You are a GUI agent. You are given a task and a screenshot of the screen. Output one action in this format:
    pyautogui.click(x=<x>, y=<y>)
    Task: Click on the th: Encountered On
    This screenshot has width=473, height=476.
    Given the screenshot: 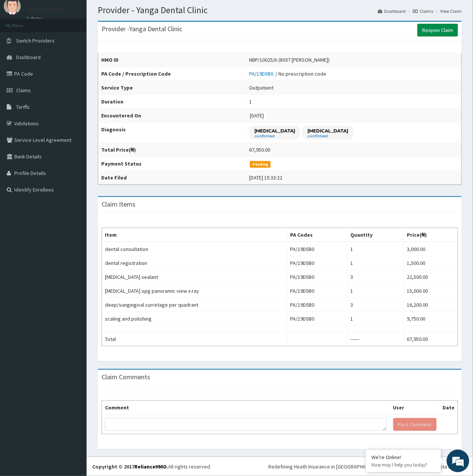 What is the action you would take?
    pyautogui.click(x=172, y=115)
    